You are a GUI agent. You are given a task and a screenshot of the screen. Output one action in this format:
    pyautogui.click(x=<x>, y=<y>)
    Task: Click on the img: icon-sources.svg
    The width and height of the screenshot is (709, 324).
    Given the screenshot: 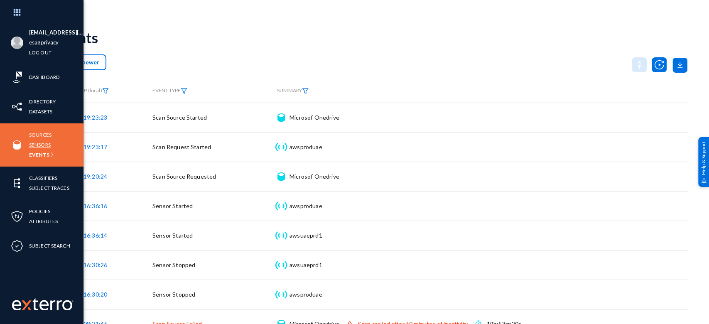 What is the action you would take?
    pyautogui.click(x=17, y=145)
    